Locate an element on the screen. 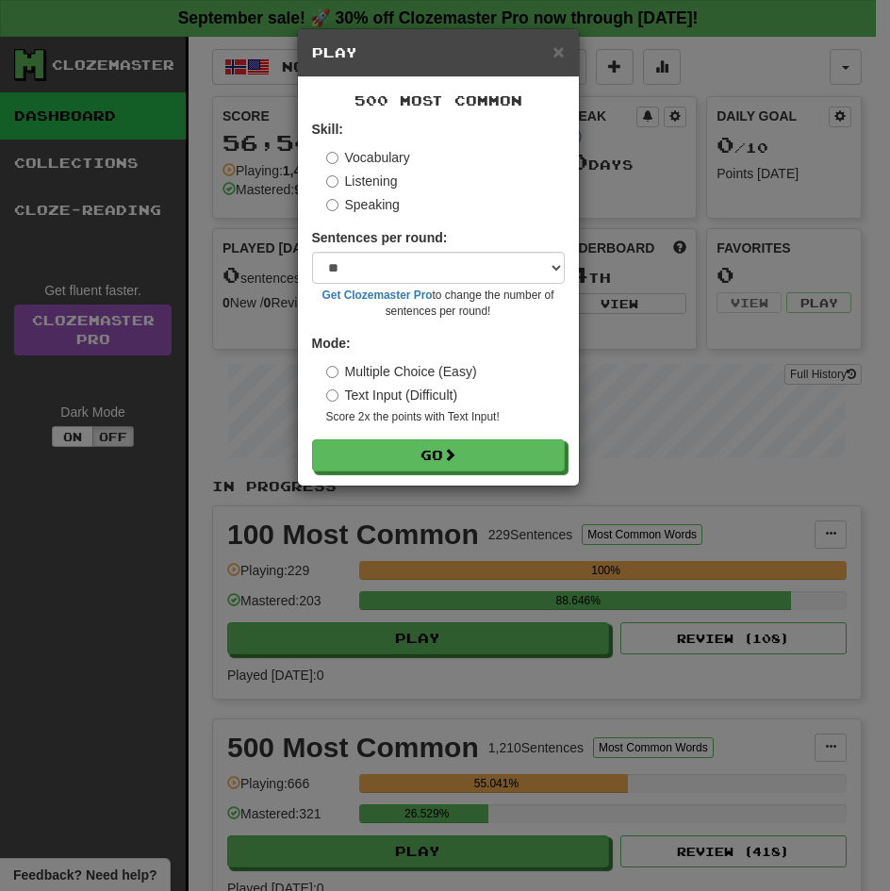  strong: Mode: is located at coordinates (331, 343).